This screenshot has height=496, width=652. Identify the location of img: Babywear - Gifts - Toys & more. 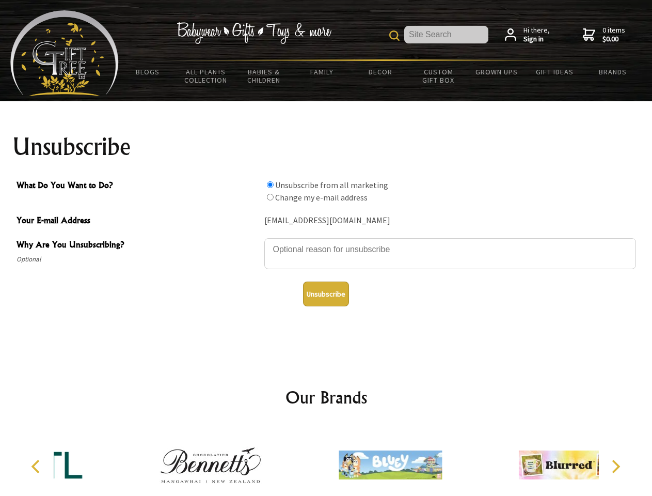
(254, 33).